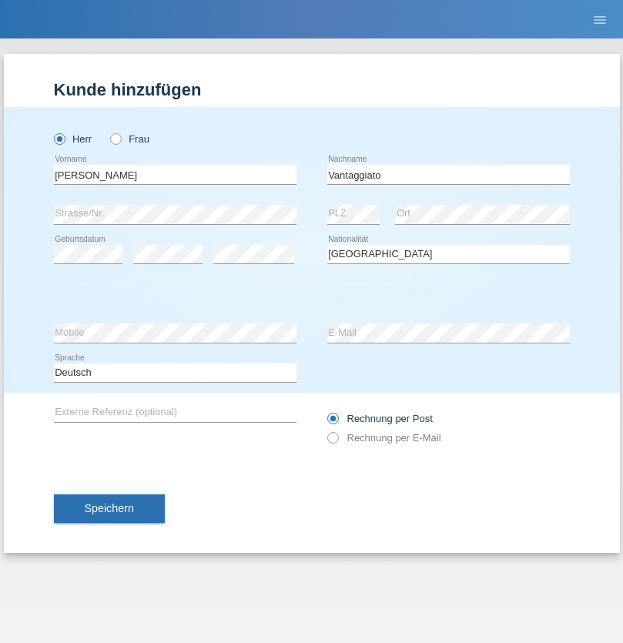 Image resolution: width=623 pixels, height=643 pixels. I want to click on input: Frau, so click(115, 138).